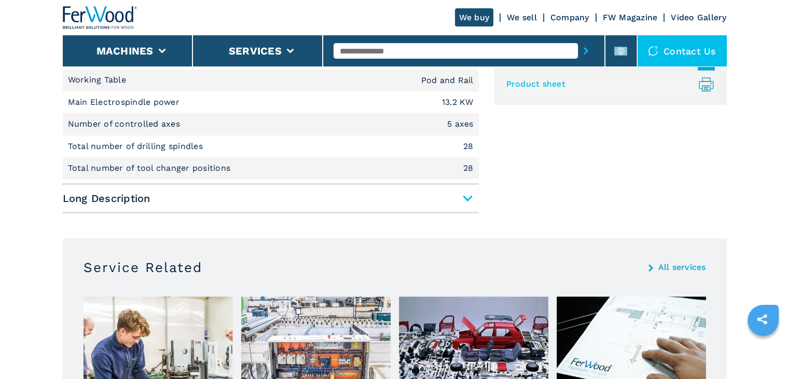 This screenshot has height=379, width=789. What do you see at coordinates (99, 80) in the screenshot?
I see `p: Working Table` at bounding box center [99, 80].